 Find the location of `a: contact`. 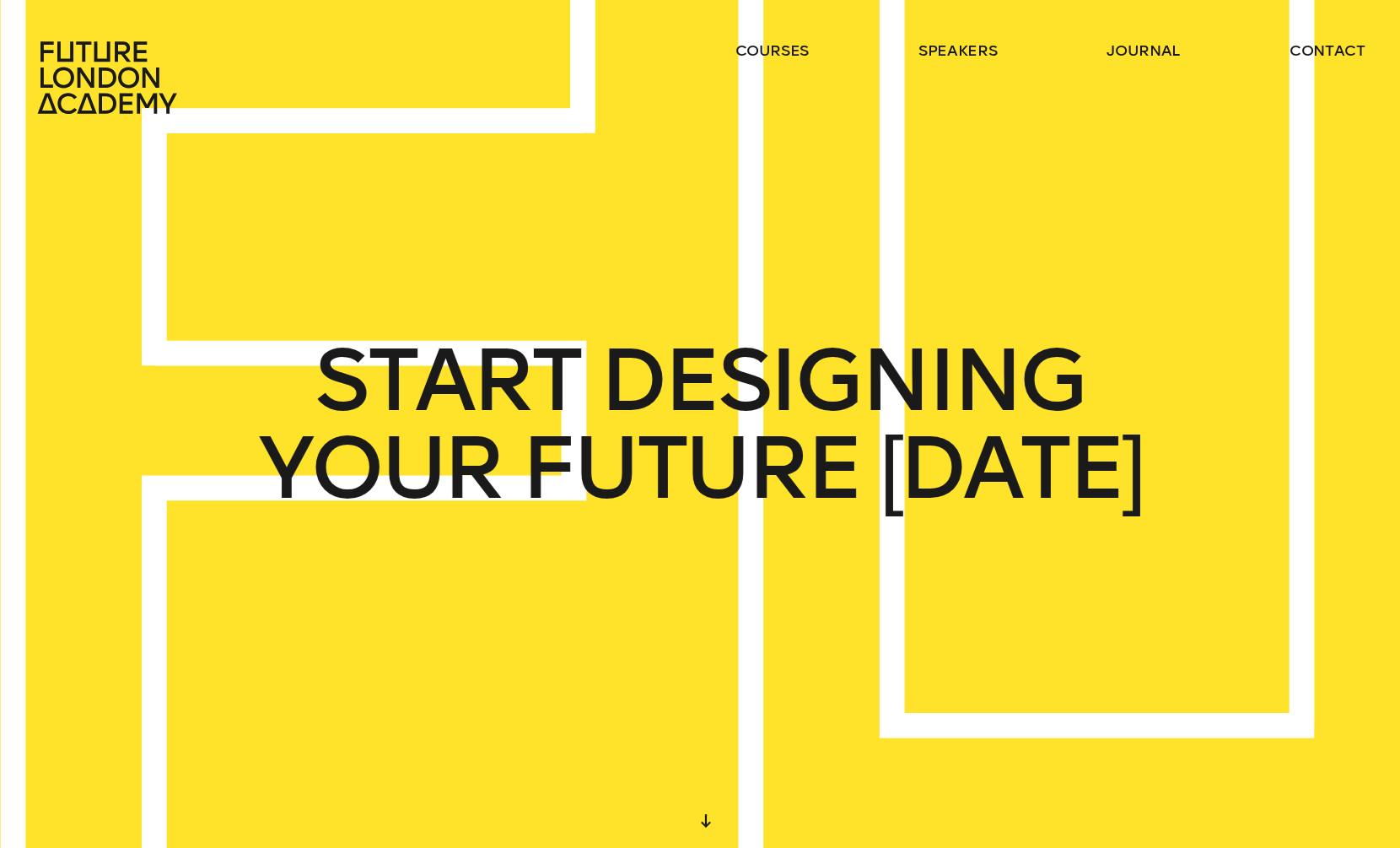

a: contact is located at coordinates (1328, 50).